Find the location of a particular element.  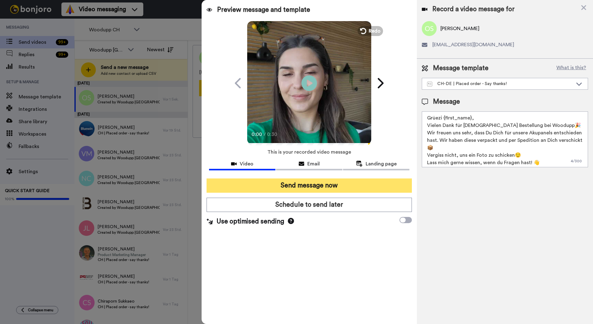

img: Message-temps.svg is located at coordinates (430, 84).